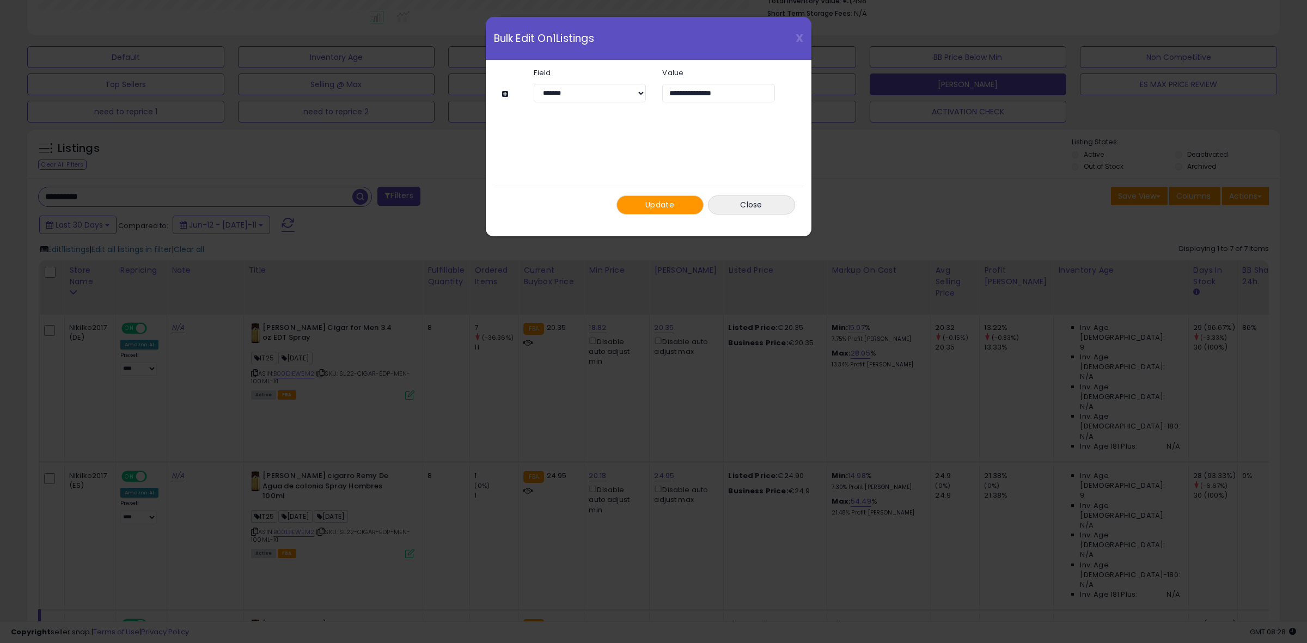 Image resolution: width=1307 pixels, height=643 pixels. What do you see at coordinates (752, 205) in the screenshot?
I see `button: Close` at bounding box center [752, 205].